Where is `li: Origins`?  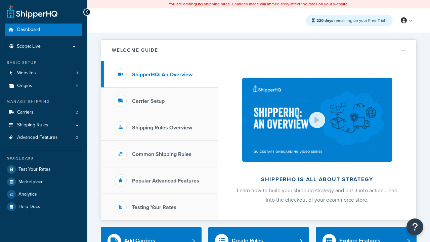 li: Origins is located at coordinates (44, 86).